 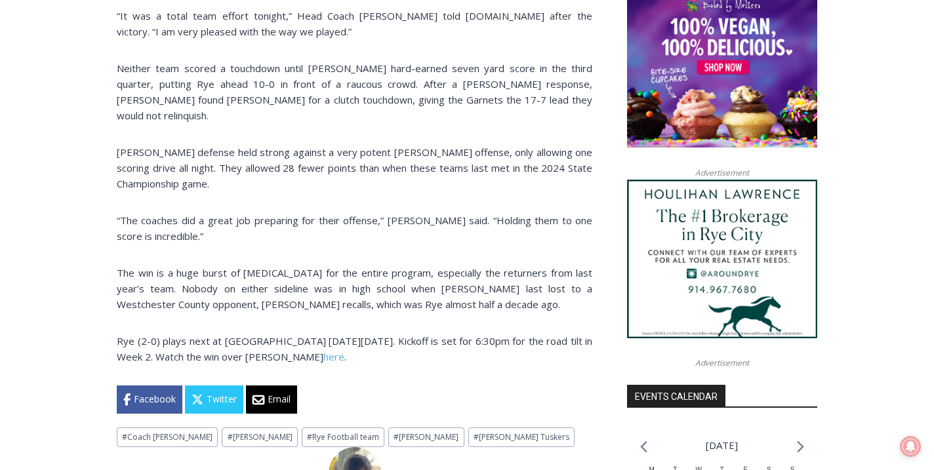 What do you see at coordinates (722, 259) in the screenshot?
I see `a: Houlihan Lawrence The #1 Brokerage in Rye City` at bounding box center [722, 259].